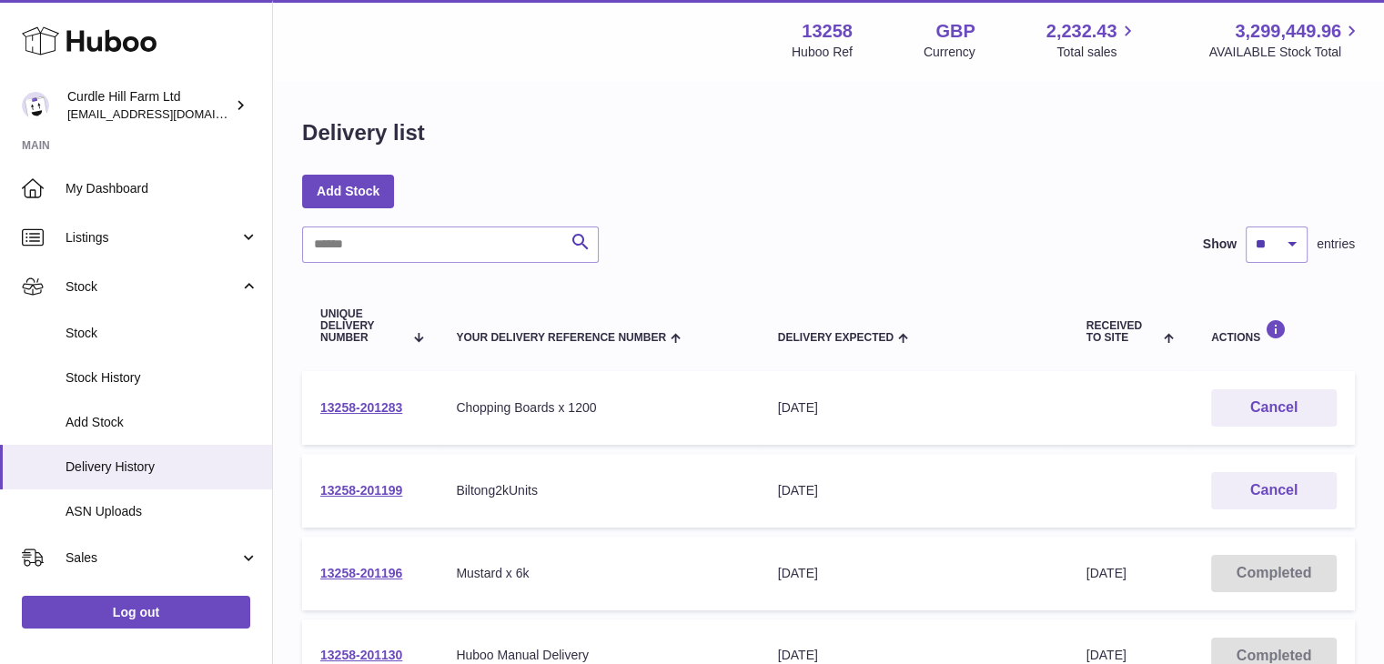  I want to click on span: Sales, so click(152, 558).